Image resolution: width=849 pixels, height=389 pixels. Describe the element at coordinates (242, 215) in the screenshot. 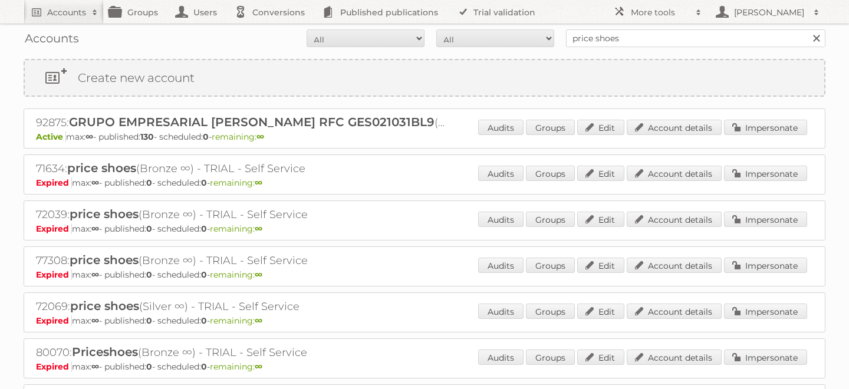

I see `h2: 72039: (Bronze ∞) - TRIAL - Self Service` at that location.